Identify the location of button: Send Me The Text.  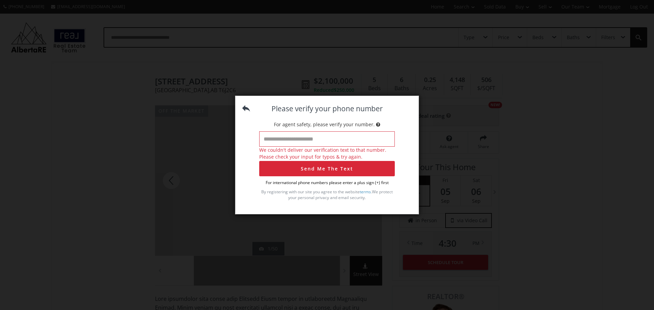
(327, 169).